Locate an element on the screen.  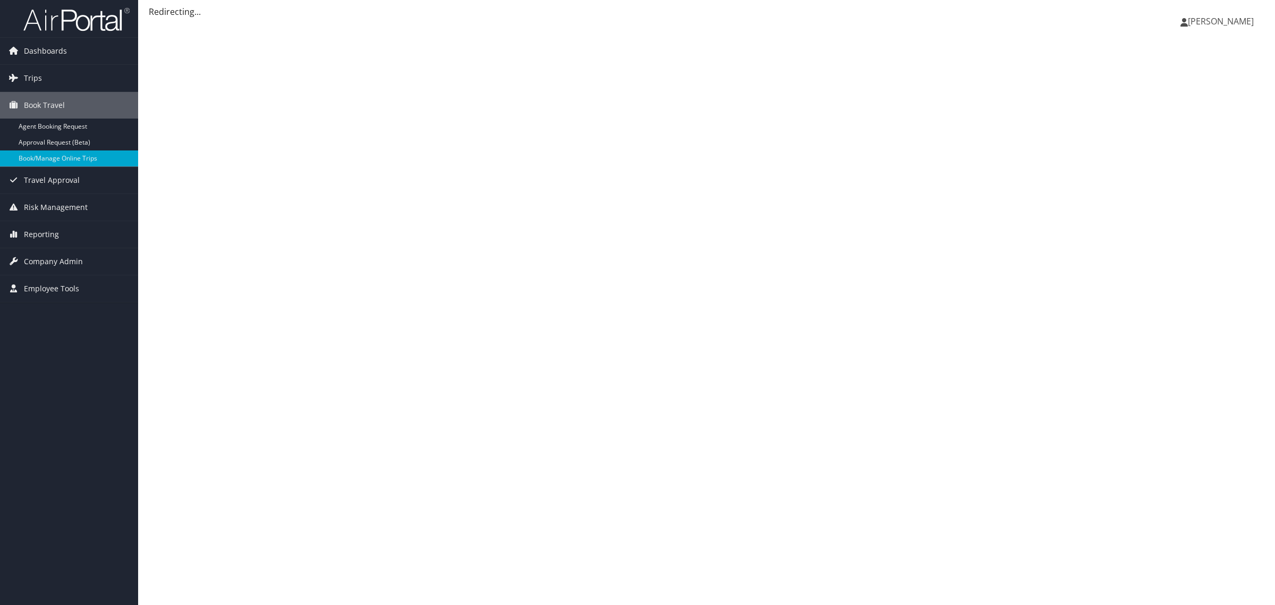
span: Risk Management is located at coordinates (56, 207).